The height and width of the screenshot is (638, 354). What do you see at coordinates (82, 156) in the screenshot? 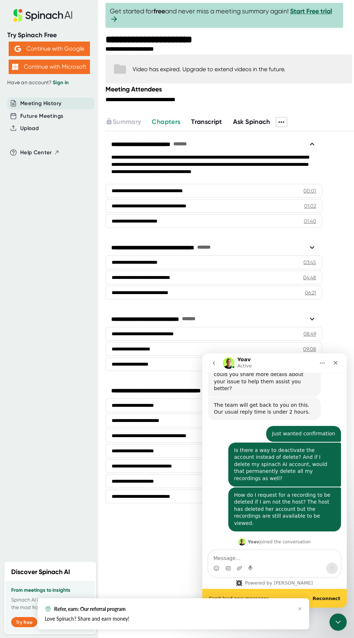
I see `div: How do I request for a recording to be deleted if I am not the host? The host has deleted her acc...` at bounding box center [82, 156].